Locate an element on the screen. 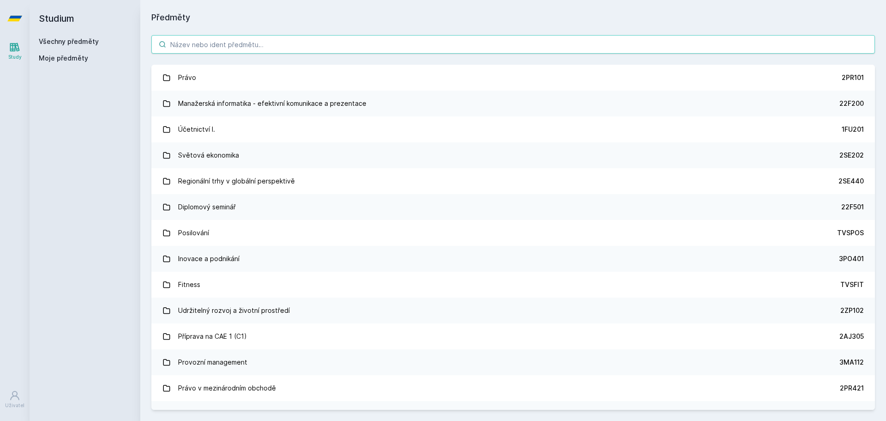 The width and height of the screenshot is (886, 421). span: Moje předměty is located at coordinates (63, 58).